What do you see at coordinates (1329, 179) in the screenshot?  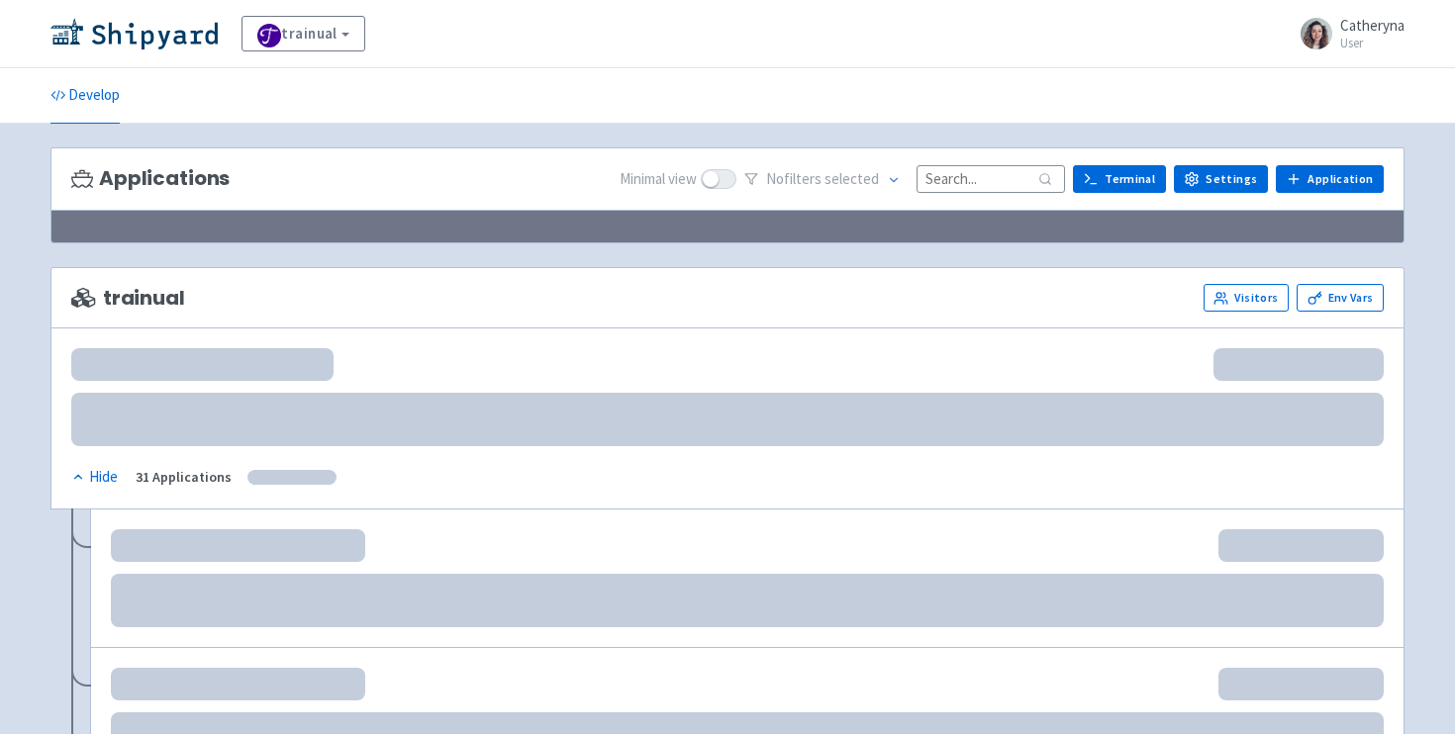 I see `a: Application` at bounding box center [1329, 179].